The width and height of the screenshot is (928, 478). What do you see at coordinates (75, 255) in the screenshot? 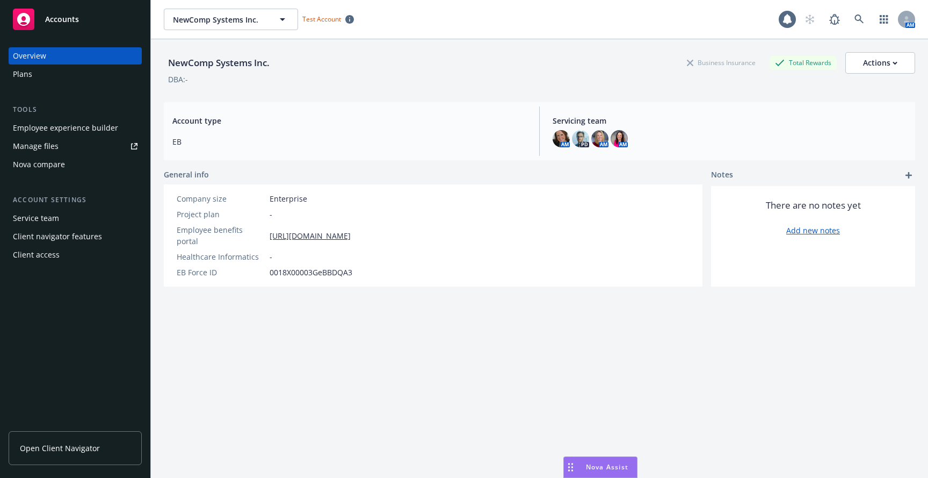
I see `a: Client access` at bounding box center [75, 255].